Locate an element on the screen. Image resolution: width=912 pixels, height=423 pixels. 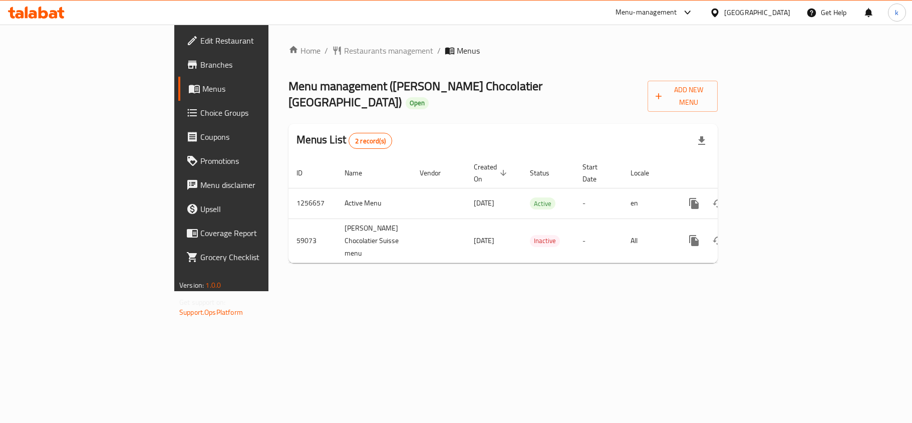
span: Locale is located at coordinates (646, 173).